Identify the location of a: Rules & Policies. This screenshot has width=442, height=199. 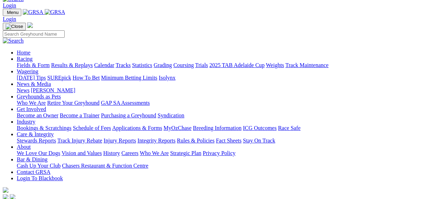
(195, 140).